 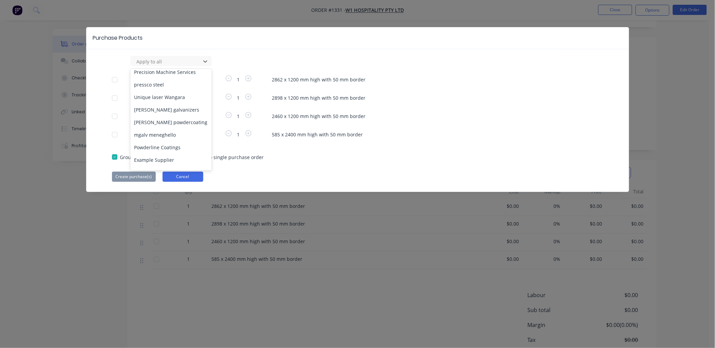 I want to click on div: Precision Machine Services, so click(x=171, y=72).